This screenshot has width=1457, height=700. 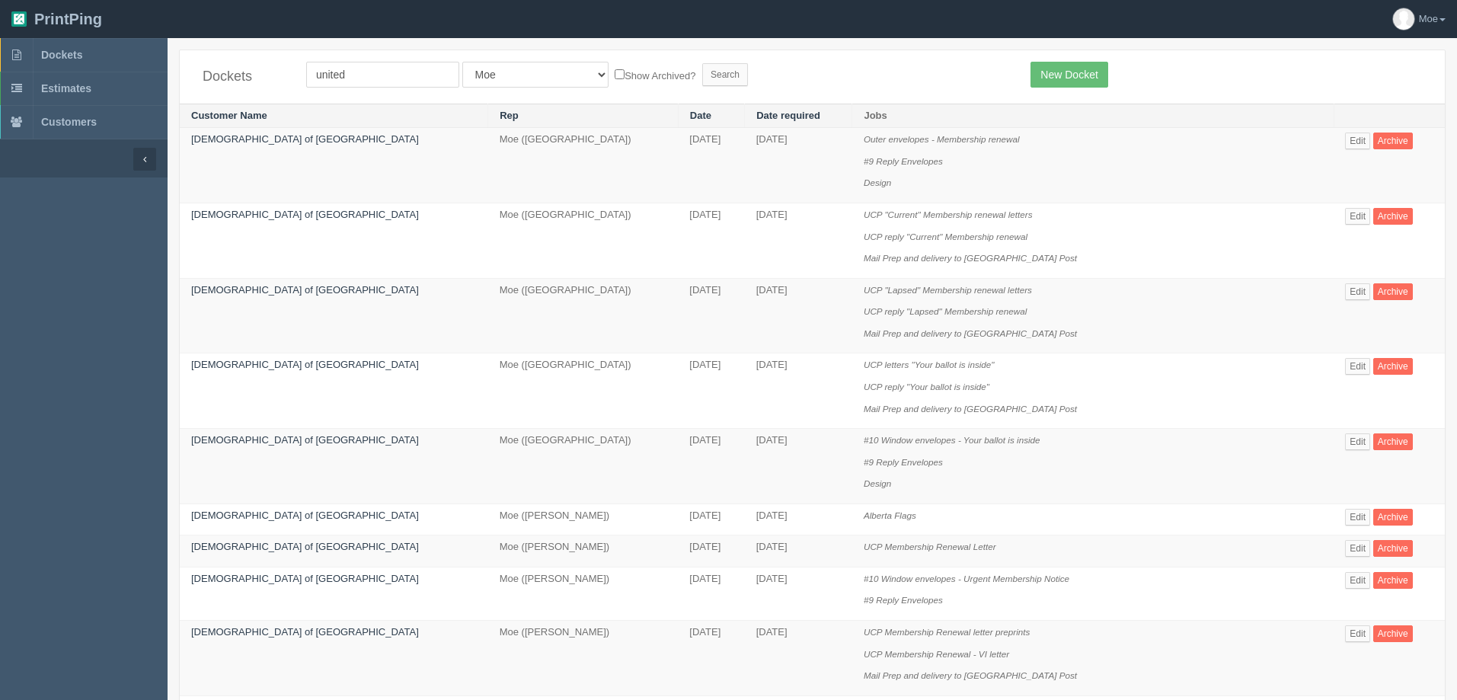 I want to click on i: UCP Membership Renewal - VI letter, so click(x=936, y=654).